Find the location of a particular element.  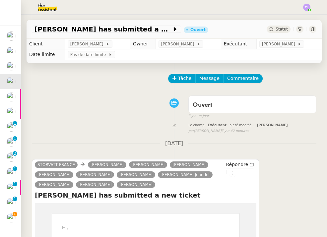

span: Répondre is located at coordinates (237, 165).